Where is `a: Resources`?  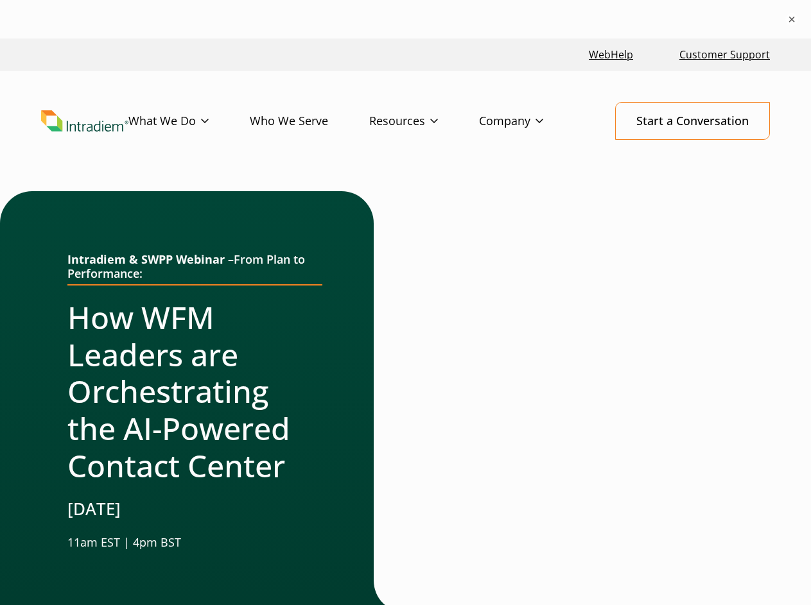 a: Resources is located at coordinates (424, 121).